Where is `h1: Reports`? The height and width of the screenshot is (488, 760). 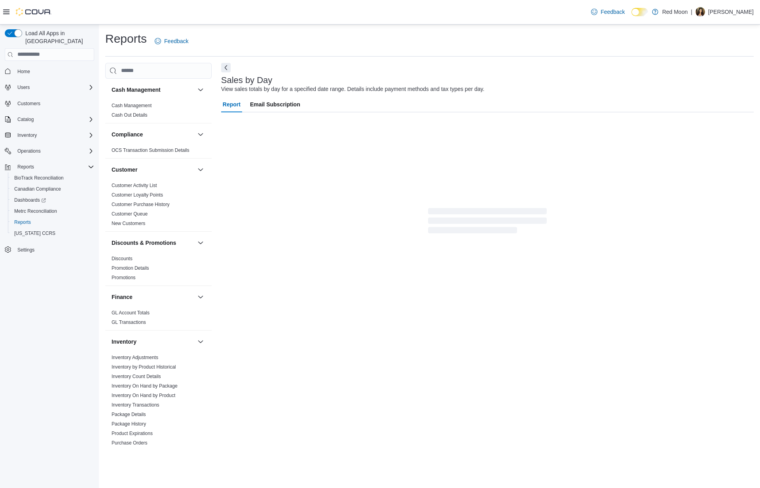 h1: Reports is located at coordinates (126, 39).